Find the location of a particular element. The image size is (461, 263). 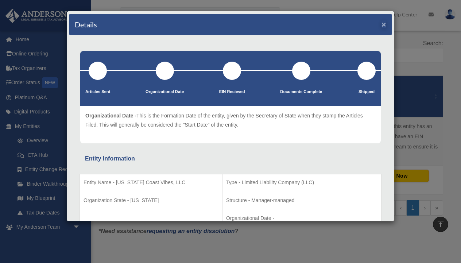

p: Type - Limited Liability Company (LLC) is located at coordinates (301, 182).